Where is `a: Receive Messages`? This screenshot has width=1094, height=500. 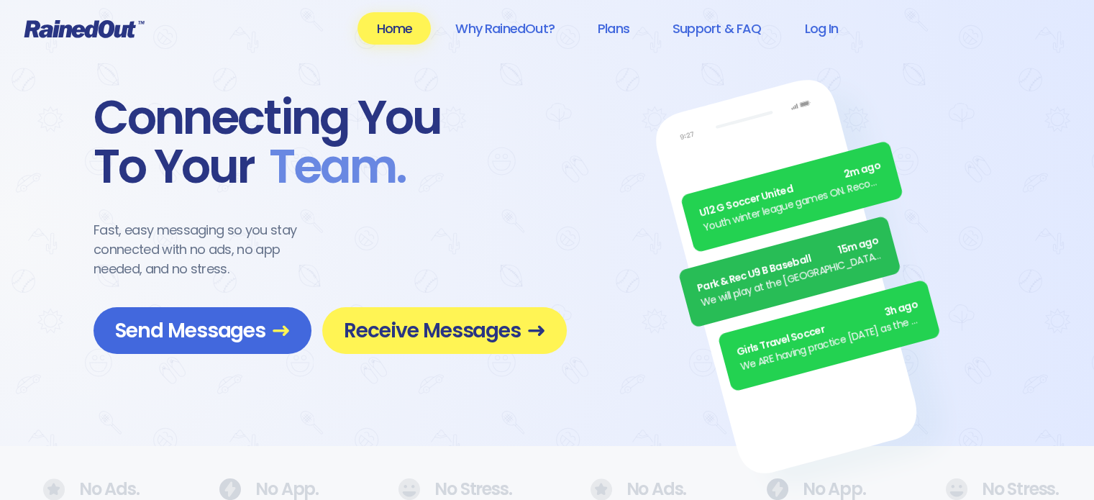 a: Receive Messages is located at coordinates (444, 330).